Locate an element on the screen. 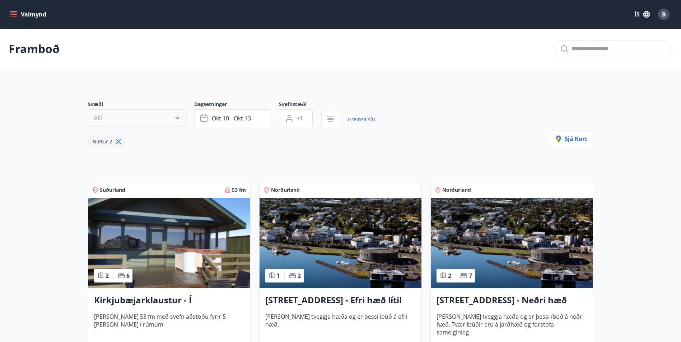 This screenshot has width=681, height=342. span: Svefnstæði is located at coordinates (300, 105).